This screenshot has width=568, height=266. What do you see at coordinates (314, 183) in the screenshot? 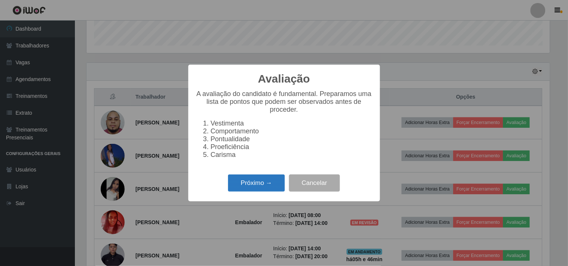
I see `button: Cancelar` at bounding box center [314, 183].